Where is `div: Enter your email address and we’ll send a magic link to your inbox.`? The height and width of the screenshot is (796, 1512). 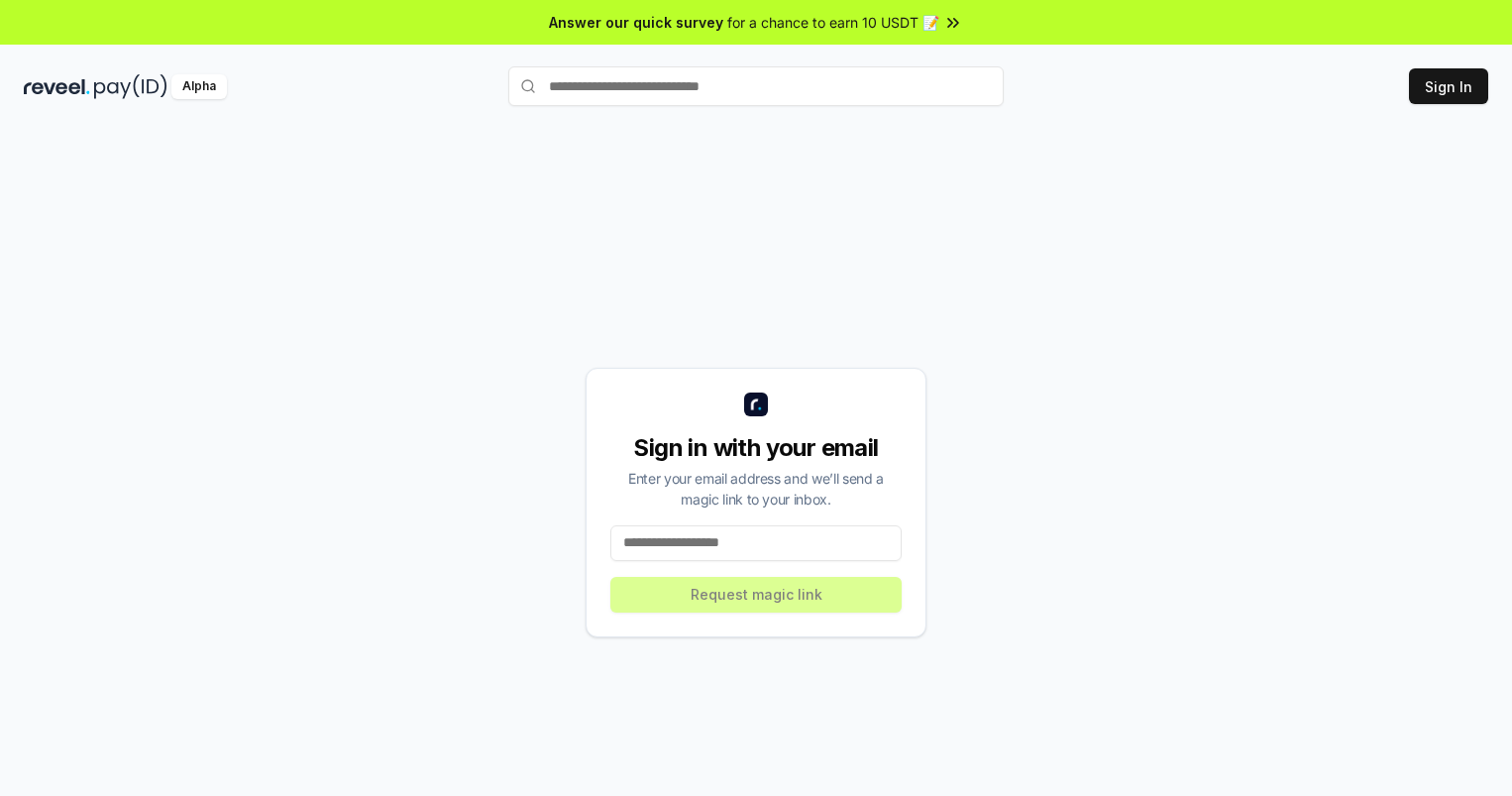 div: Enter your email address and we’ll send a magic link to your inbox. is located at coordinates (756, 488).